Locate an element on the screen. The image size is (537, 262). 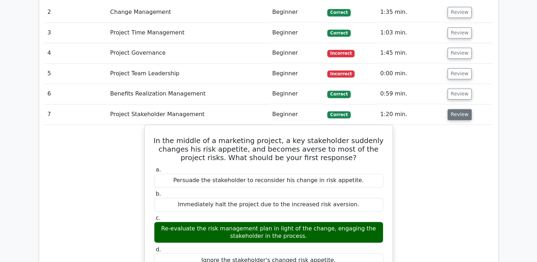
td: 1:45 min. is located at coordinates (411, 53).